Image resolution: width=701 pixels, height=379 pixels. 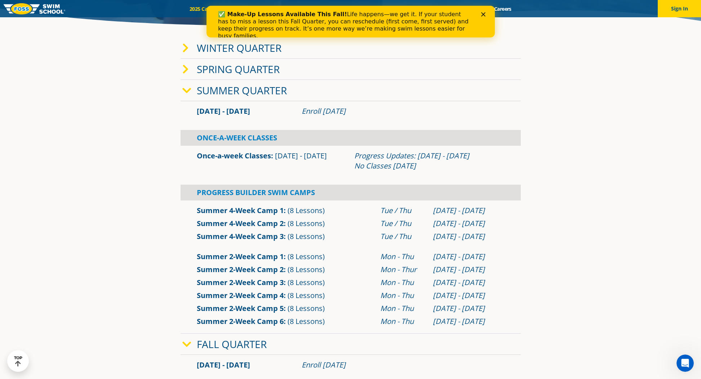 What do you see at coordinates (238, 69) in the screenshot?
I see `a: Spring Quarter` at bounding box center [238, 69].